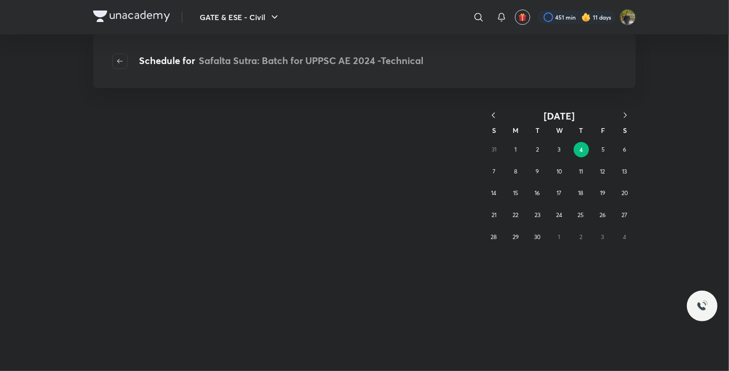  What do you see at coordinates (523, 17) in the screenshot?
I see `button: avatar` at bounding box center [523, 17].